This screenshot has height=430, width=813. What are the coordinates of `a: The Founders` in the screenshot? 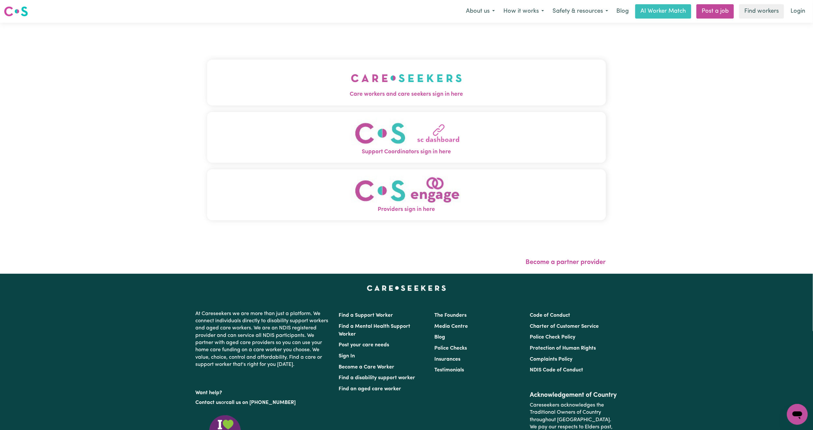 It's located at (451, 316).